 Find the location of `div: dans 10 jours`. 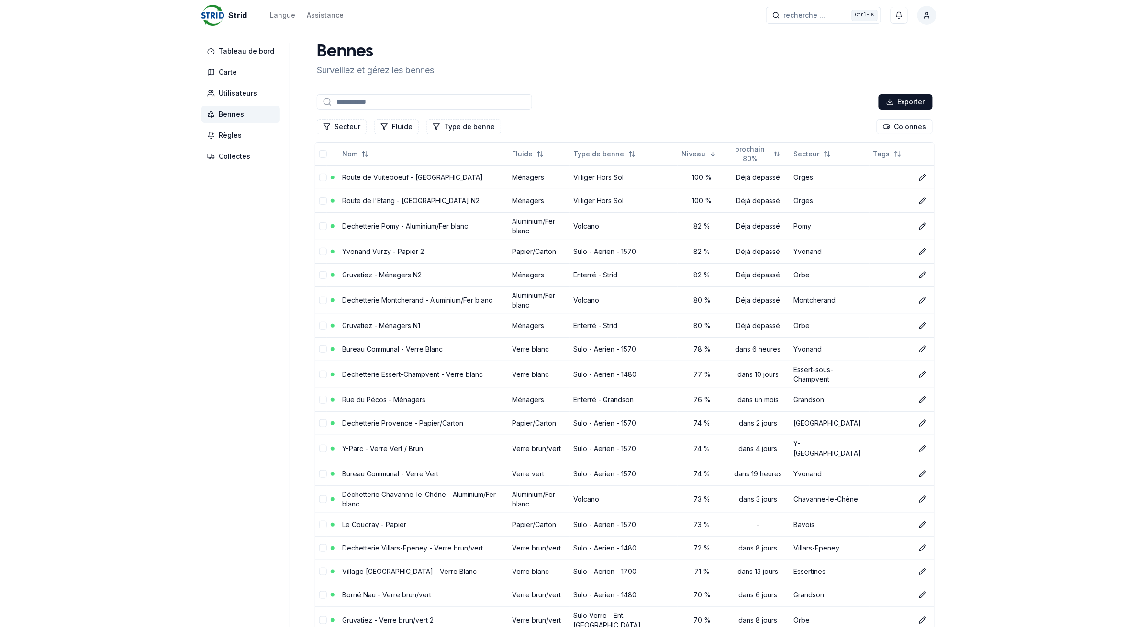

div: dans 10 jours is located at coordinates (758, 375).